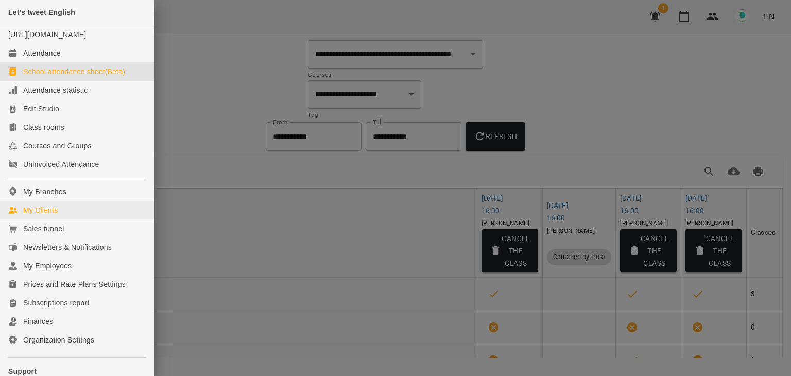 Image resolution: width=791 pixels, height=376 pixels. What do you see at coordinates (44, 127) in the screenshot?
I see `div: Class rooms` at bounding box center [44, 127].